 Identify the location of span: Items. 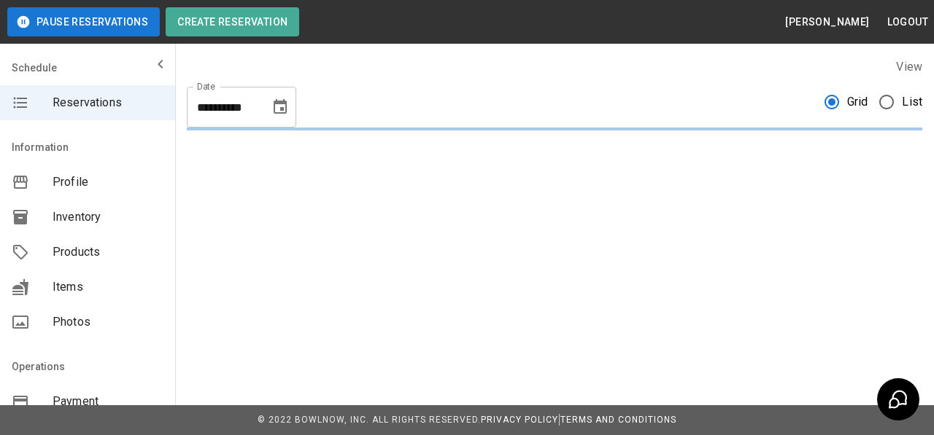
(108, 287).